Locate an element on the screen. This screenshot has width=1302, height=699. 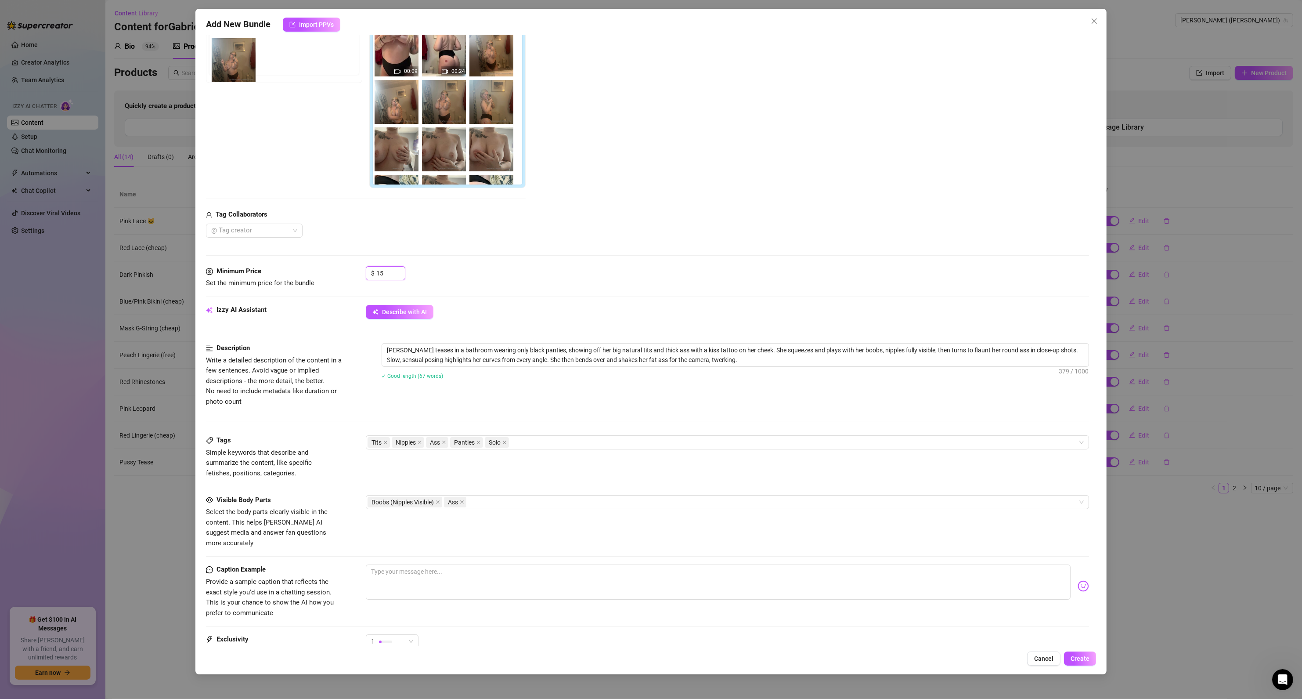
span: tag is located at coordinates (209, 440).